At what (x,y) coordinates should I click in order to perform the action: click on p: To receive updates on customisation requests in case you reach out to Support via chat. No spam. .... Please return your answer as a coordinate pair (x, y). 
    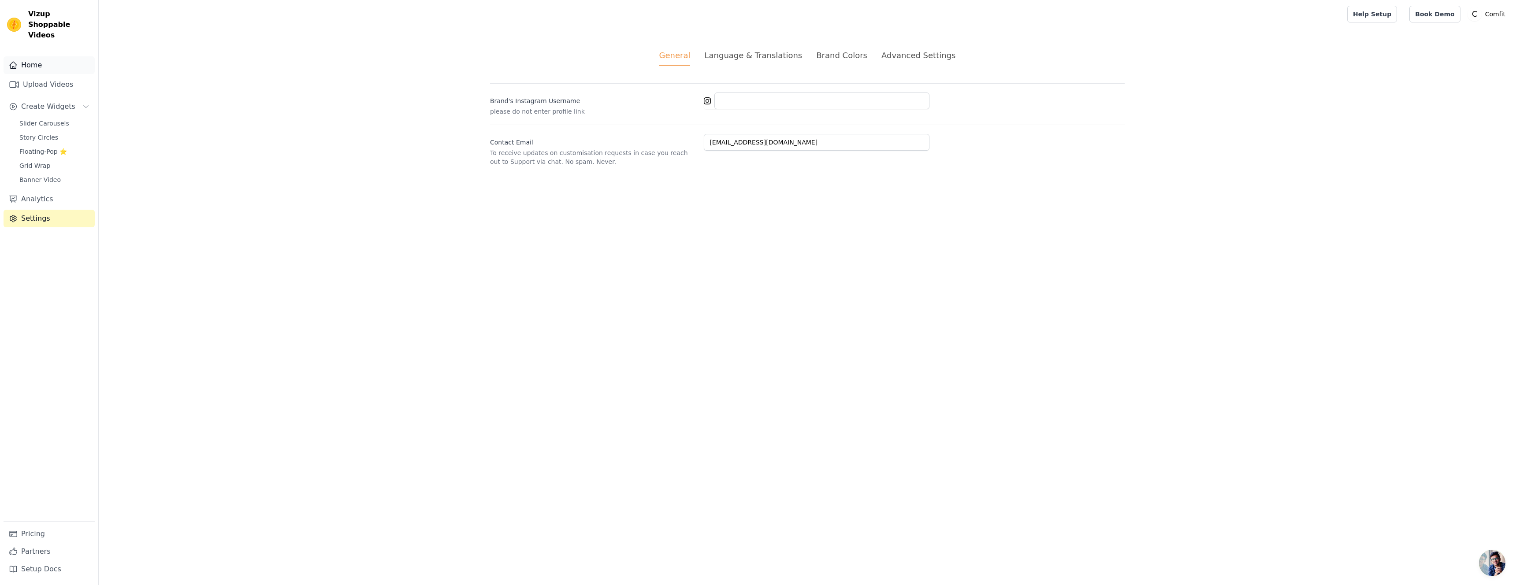
    Looking at the image, I should click on (593, 157).